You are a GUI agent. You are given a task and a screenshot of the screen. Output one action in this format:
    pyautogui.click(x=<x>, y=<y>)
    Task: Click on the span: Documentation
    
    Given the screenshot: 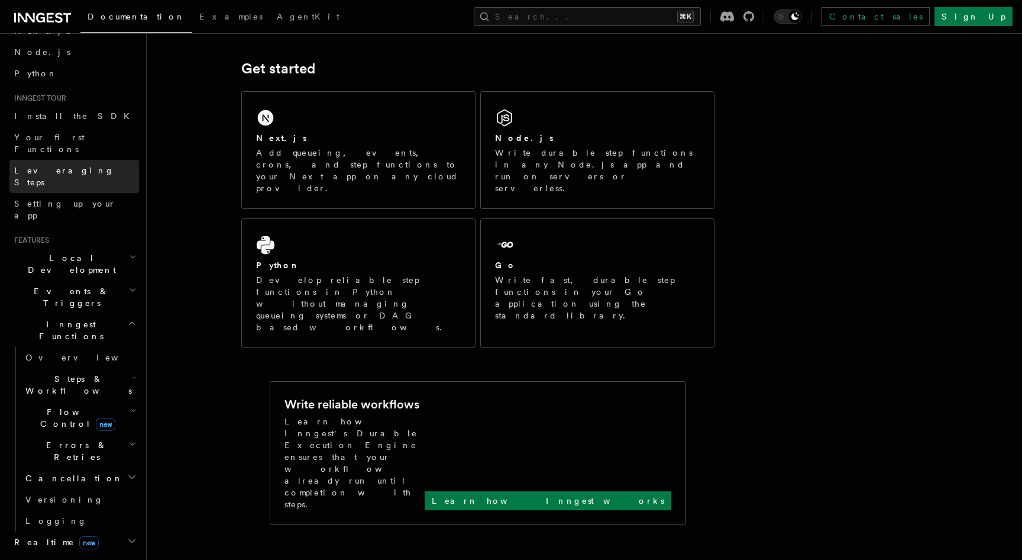 What is the action you would take?
    pyautogui.click(x=136, y=17)
    